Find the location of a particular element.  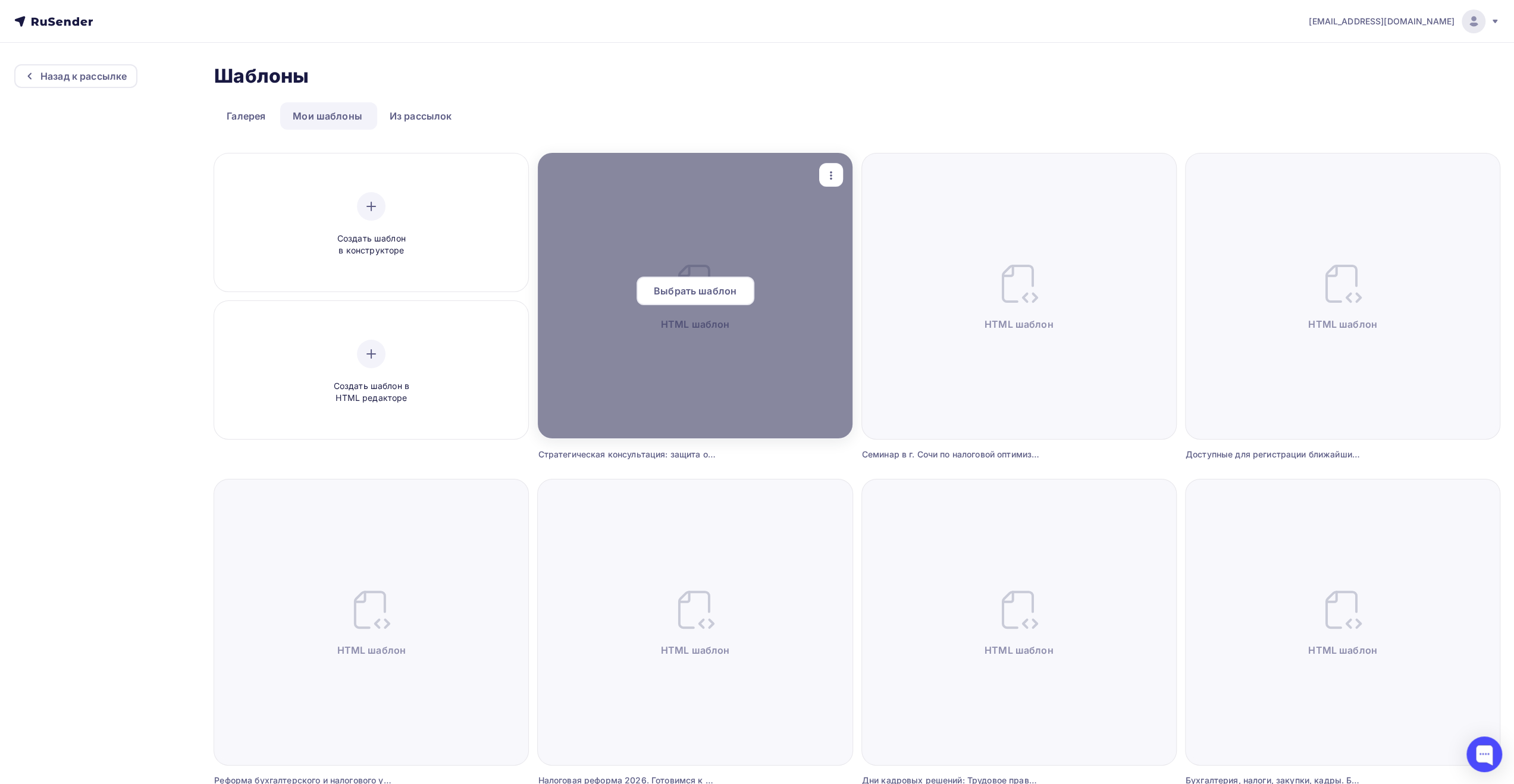

div: Назад к рассылке is located at coordinates (83, 76).